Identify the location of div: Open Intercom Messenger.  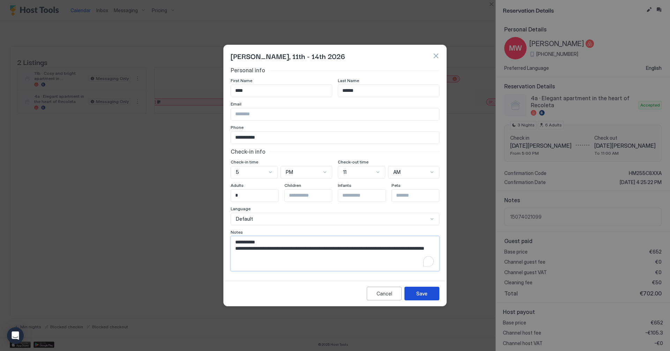
(15, 335).